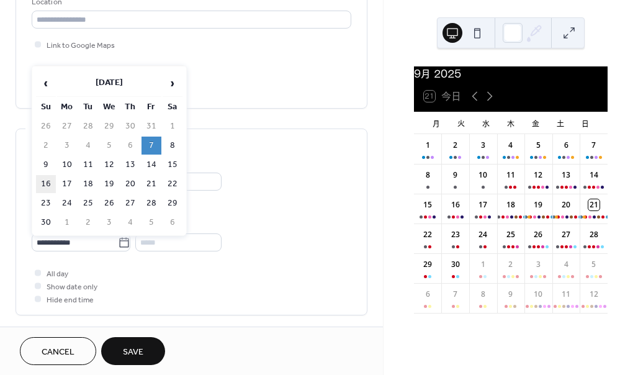 The image size is (638, 375). What do you see at coordinates (486, 123) in the screenshot?
I see `div: 水` at bounding box center [486, 123].